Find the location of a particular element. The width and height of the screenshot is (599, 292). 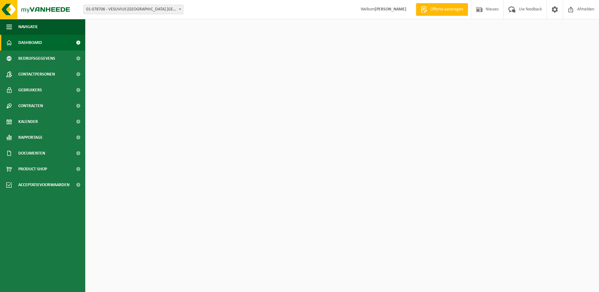

span: Navigatie is located at coordinates (28, 27).